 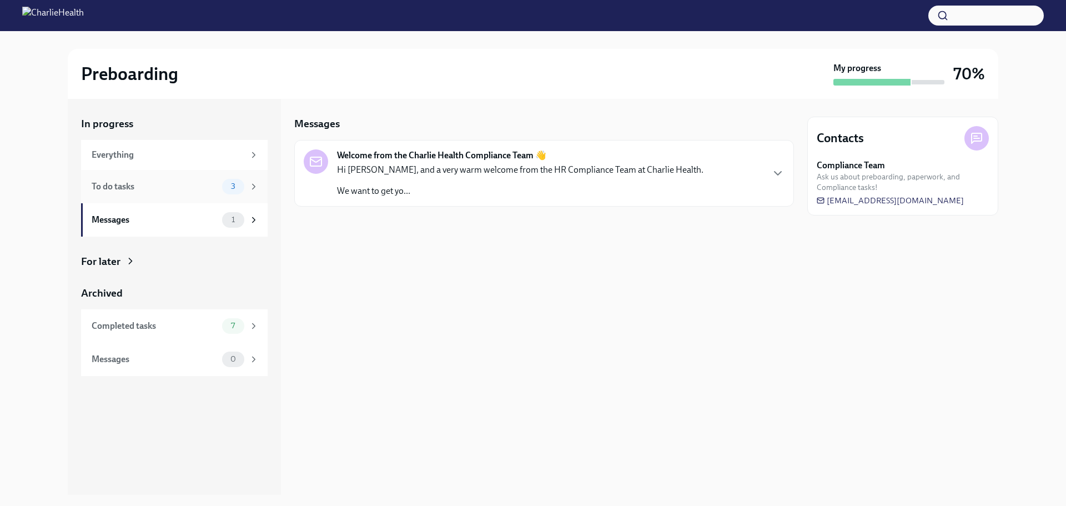 I want to click on span: 0, so click(x=233, y=359).